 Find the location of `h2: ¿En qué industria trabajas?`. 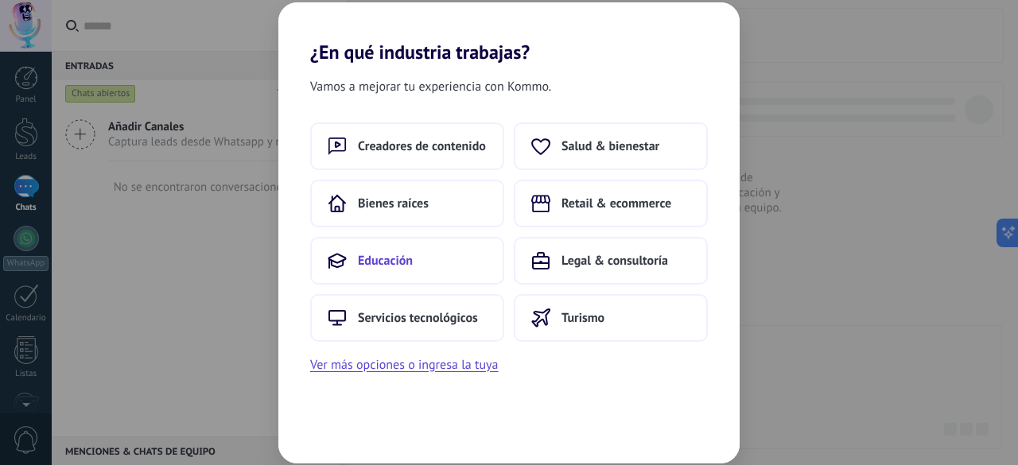

h2: ¿En qué industria trabajas? is located at coordinates (509, 33).